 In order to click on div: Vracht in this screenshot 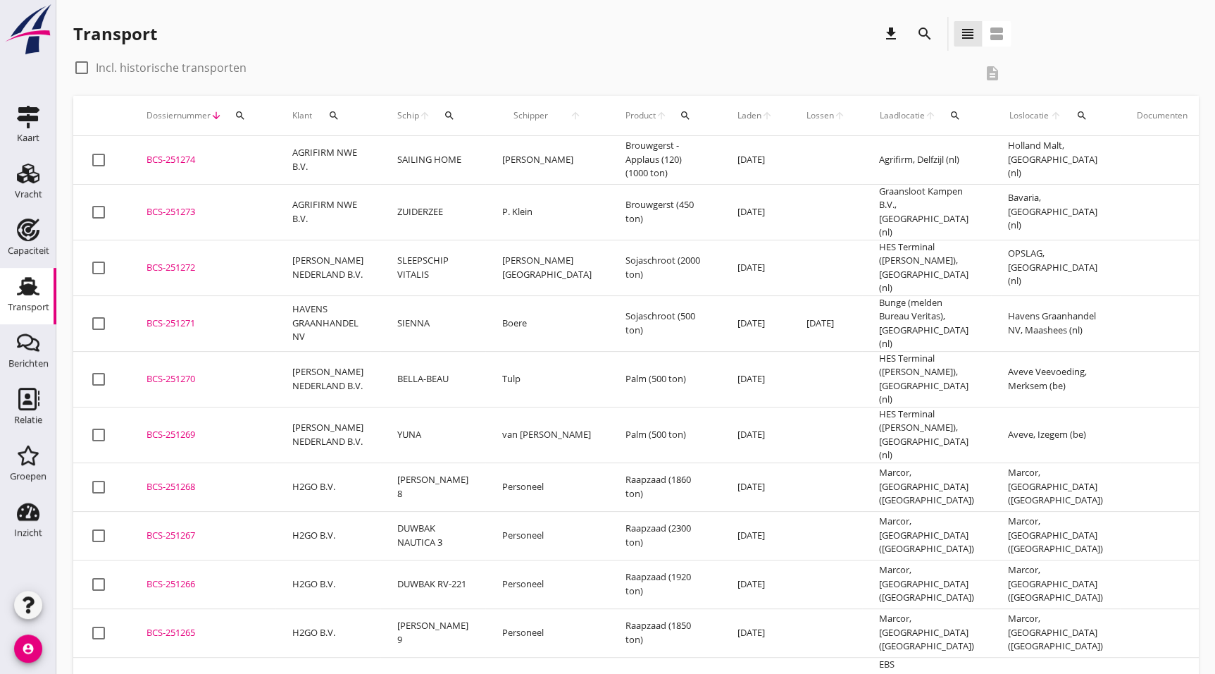, I will do `click(28, 194)`.